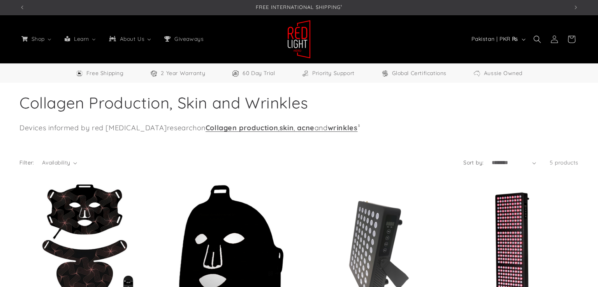 The image size is (598, 287). I want to click on img: Free Shipping Icon, so click(79, 74).